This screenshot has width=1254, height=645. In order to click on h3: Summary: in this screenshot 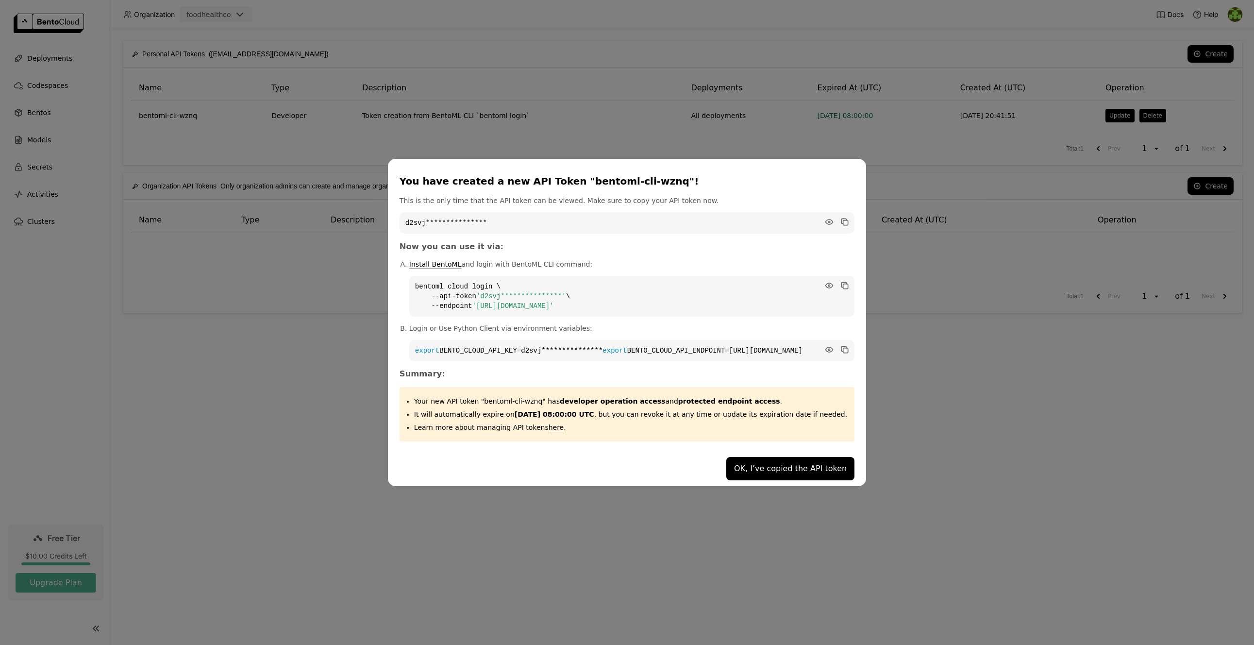, I will do `click(627, 374)`.